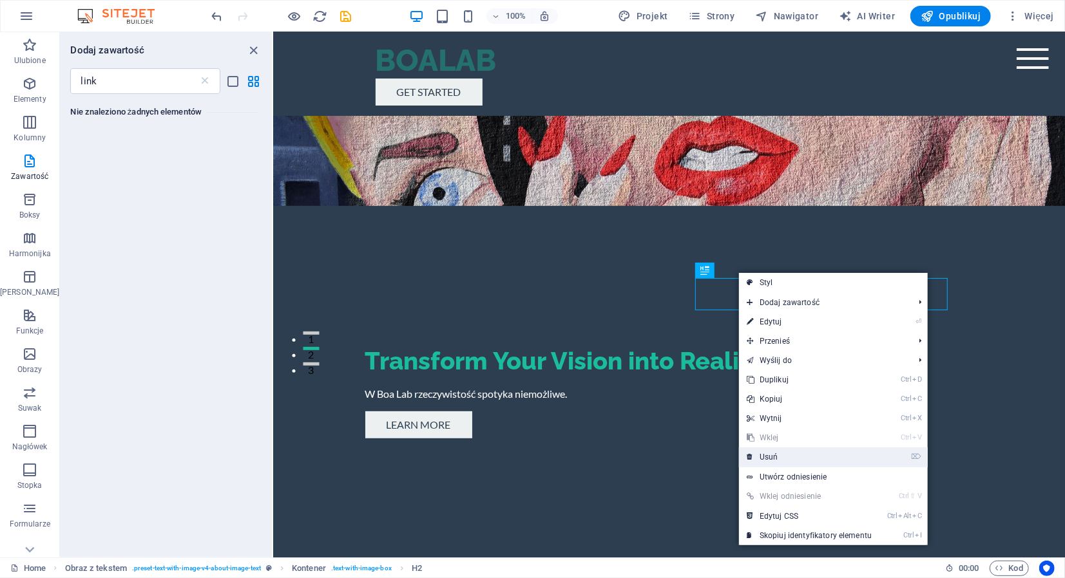 This screenshot has width=1065, height=578. What do you see at coordinates (269, 568) in the screenshot?
I see `i: Ten element jest konfigurowalnym ustawieniem wstępnym` at bounding box center [269, 568].